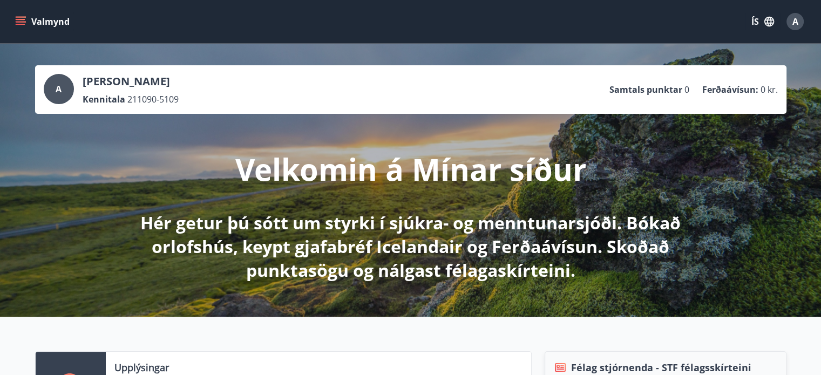 The height and width of the screenshot is (375, 821). I want to click on button: menu, so click(43, 22).